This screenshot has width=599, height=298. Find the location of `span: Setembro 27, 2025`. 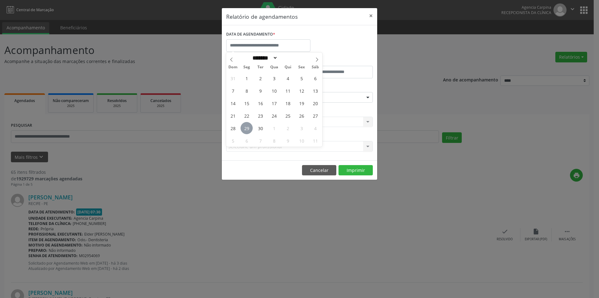

span: Setembro 27, 2025 is located at coordinates (315, 115).